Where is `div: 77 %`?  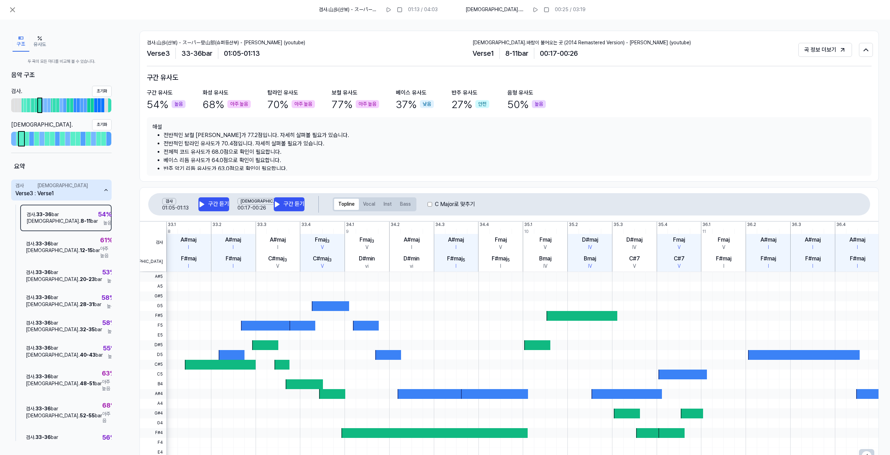
div: 77 % is located at coordinates (355, 104).